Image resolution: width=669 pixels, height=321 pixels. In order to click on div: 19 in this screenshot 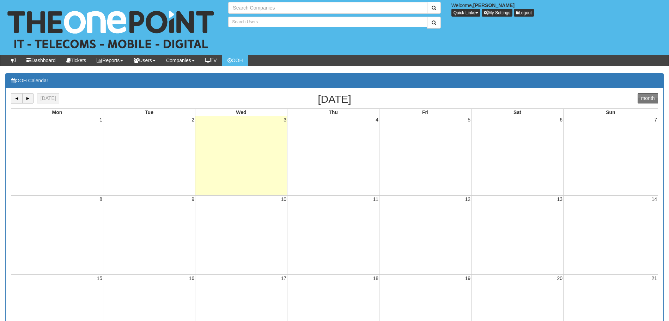, I will do `click(468, 278)`.